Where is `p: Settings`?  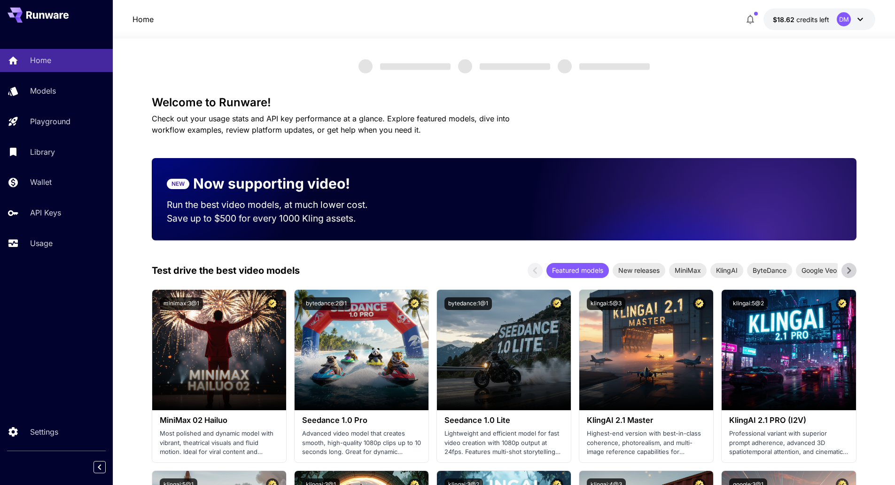 p: Settings is located at coordinates (44, 431).